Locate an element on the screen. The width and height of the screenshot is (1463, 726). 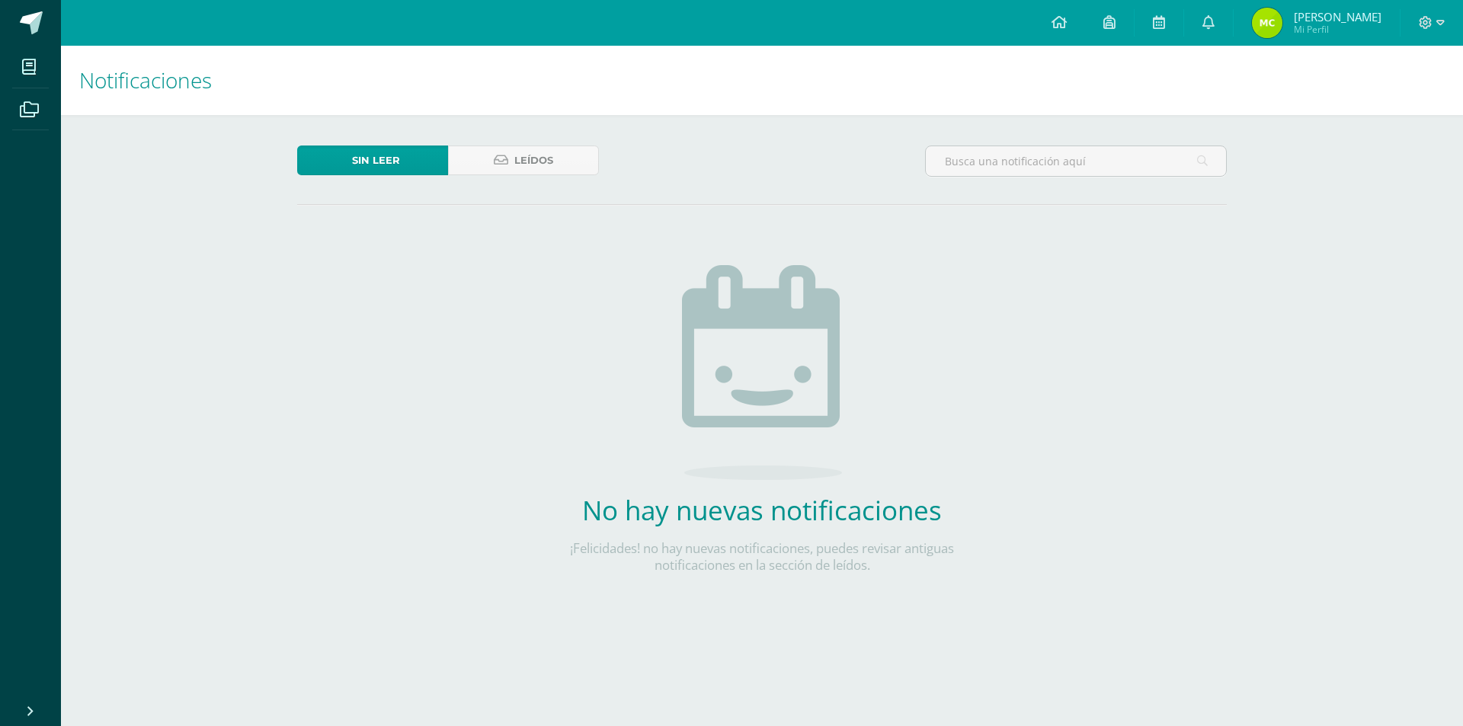
span: Mi Perfil is located at coordinates (1338, 29).